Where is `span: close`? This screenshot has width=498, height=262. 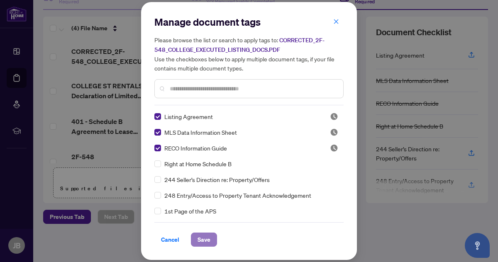
span: close is located at coordinates (336, 22).